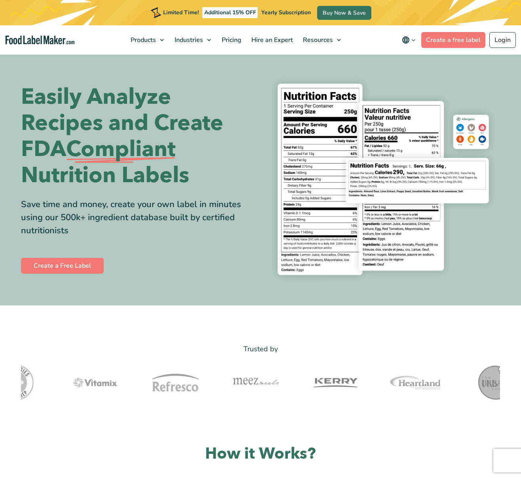 Image resolution: width=521 pixels, height=478 pixels. What do you see at coordinates (344, 13) in the screenshot?
I see `a: Buy Now & Save` at bounding box center [344, 13].